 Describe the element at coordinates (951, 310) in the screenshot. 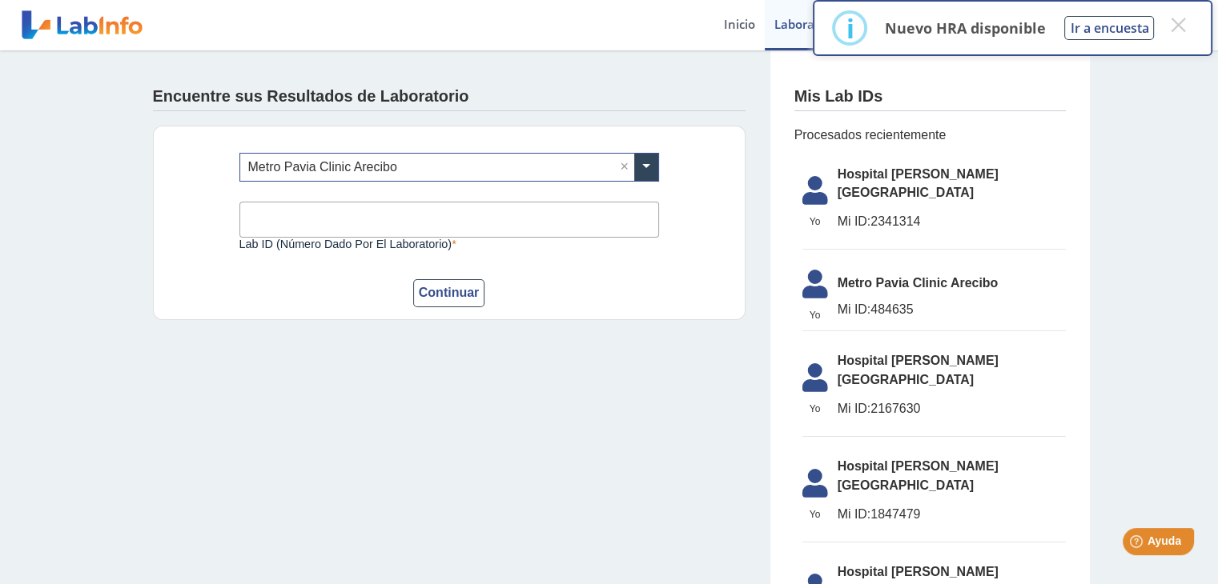

I see `span: 484635` at that location.